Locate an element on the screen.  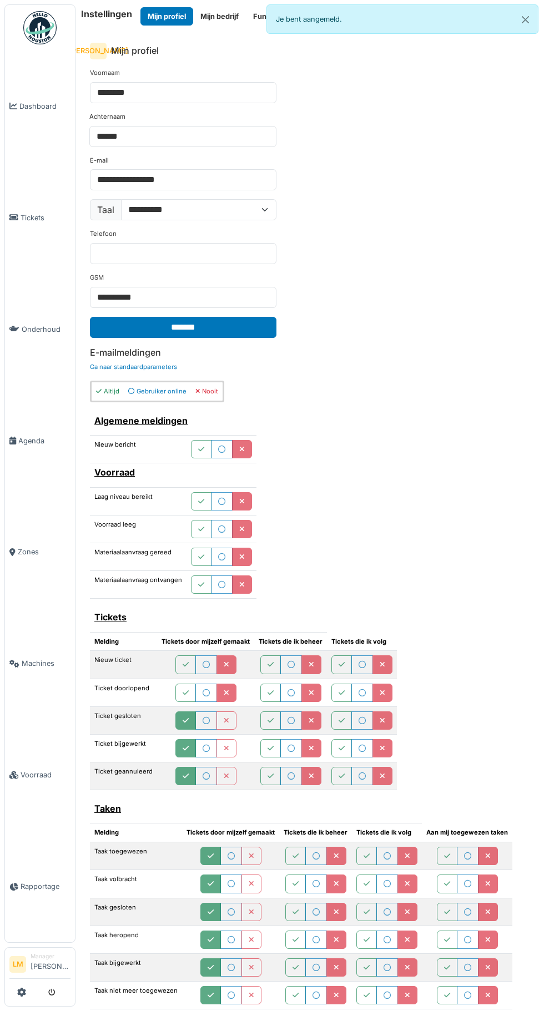
div: Je bent aangemeld. is located at coordinates (402, 19).